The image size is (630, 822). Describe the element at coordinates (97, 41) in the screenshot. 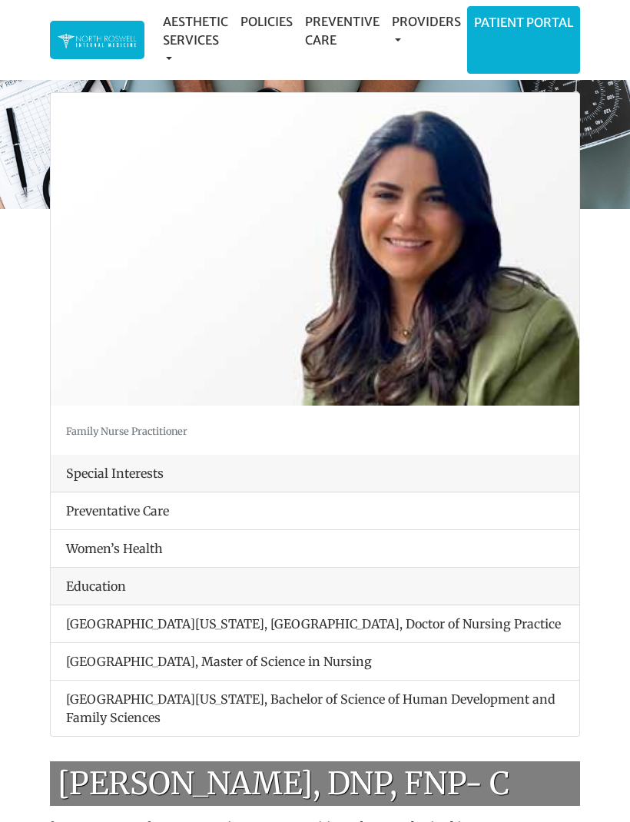

I see `img: North Roswell Internal Medicine` at that location.